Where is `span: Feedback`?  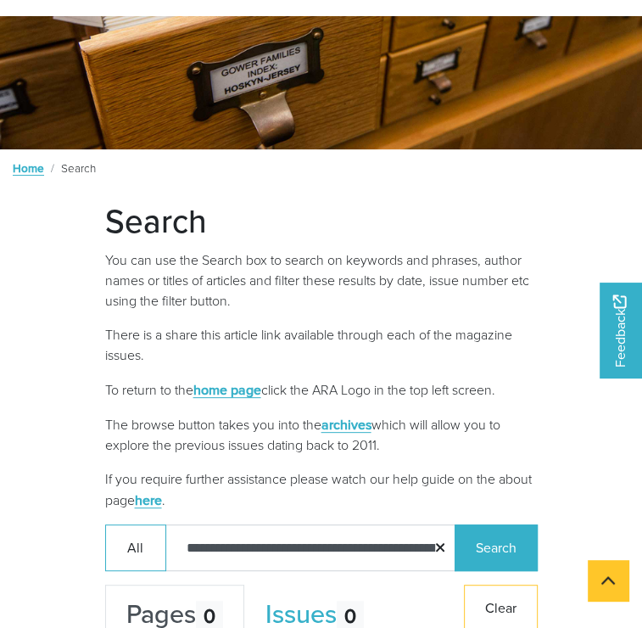 span: Feedback is located at coordinates (620, 331).